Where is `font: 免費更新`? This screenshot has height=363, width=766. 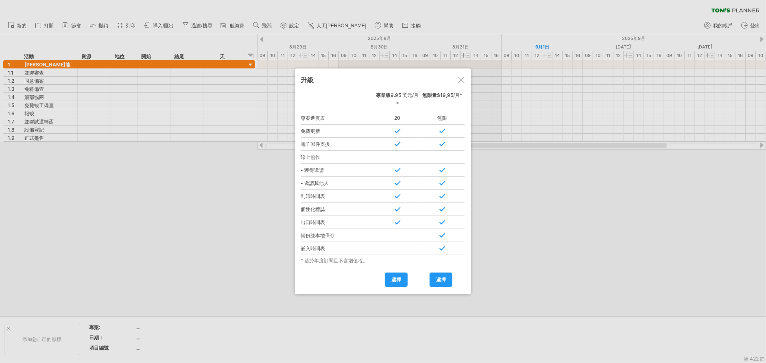 font: 免費更新 is located at coordinates (311, 131).